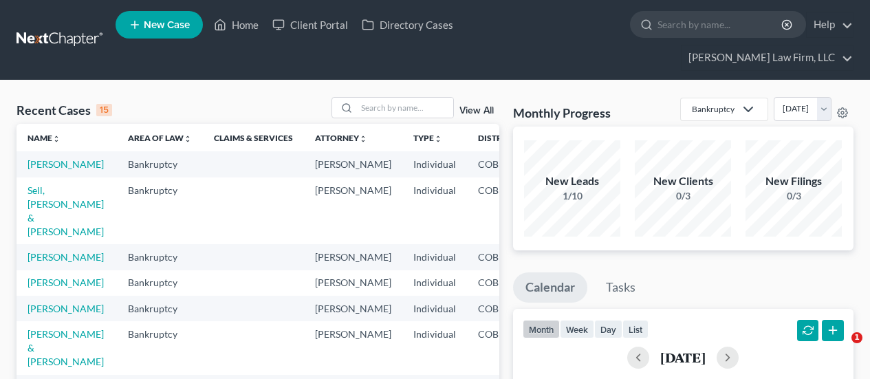 This screenshot has height=379, width=870. I want to click on button: day, so click(608, 329).